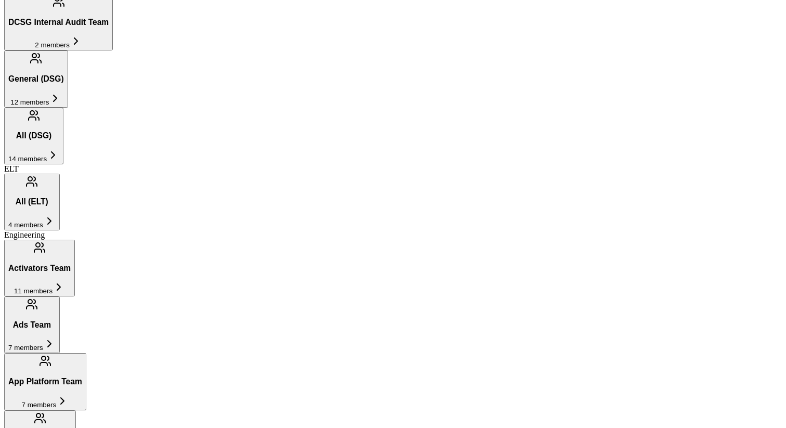 The height and width of the screenshot is (428, 786). Describe the element at coordinates (36, 79) in the screenshot. I see `h3: General (DSG)` at that location.